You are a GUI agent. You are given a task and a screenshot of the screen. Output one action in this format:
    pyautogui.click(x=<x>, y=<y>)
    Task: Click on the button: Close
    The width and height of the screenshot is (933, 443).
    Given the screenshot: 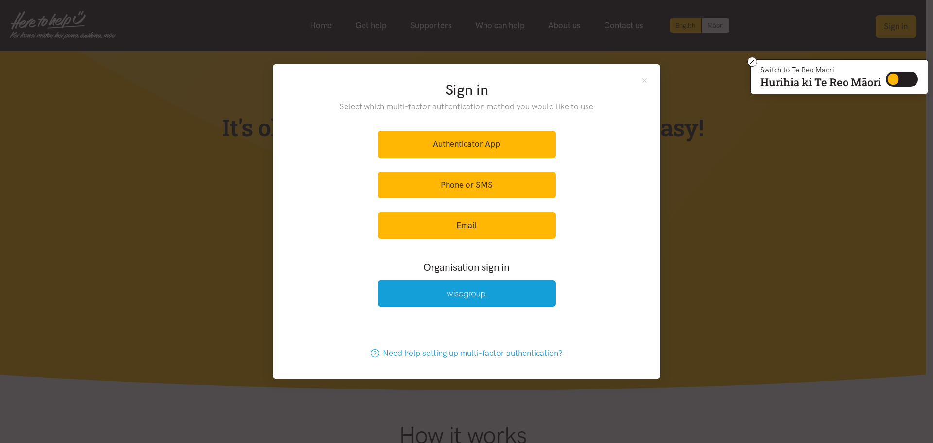 What is the action you would take?
    pyautogui.click(x=645, y=80)
    